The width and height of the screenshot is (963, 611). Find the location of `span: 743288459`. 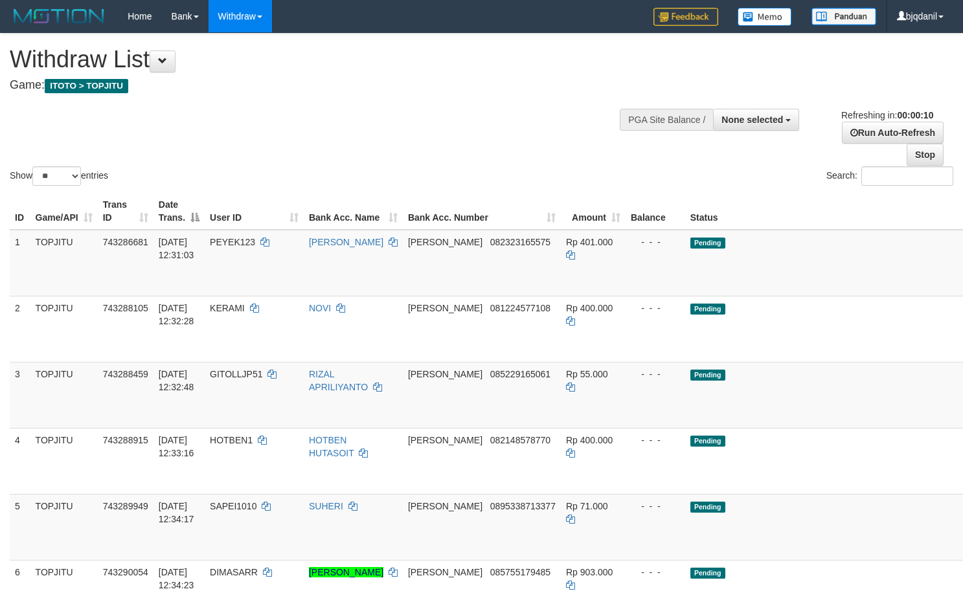

span: 743288459 is located at coordinates (126, 374).